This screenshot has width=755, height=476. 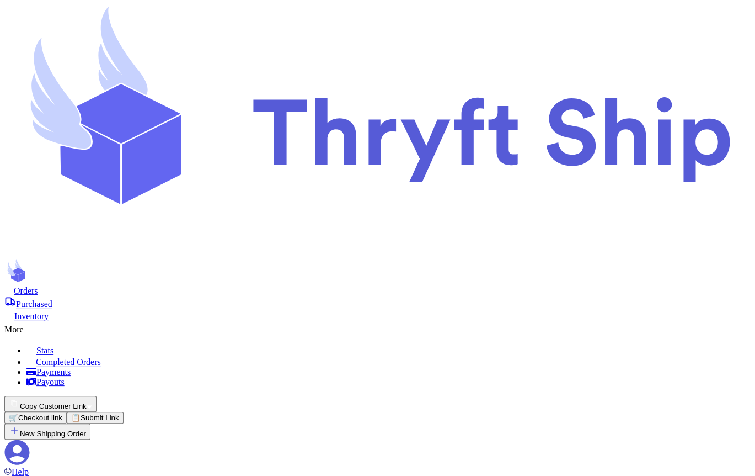 What do you see at coordinates (50, 381) in the screenshot?
I see `span: Payouts` at bounding box center [50, 381].